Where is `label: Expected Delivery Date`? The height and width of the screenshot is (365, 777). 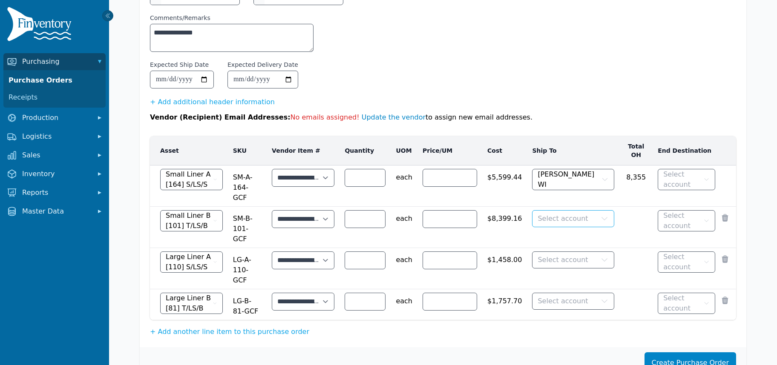
label: Expected Delivery Date is located at coordinates (263, 65).